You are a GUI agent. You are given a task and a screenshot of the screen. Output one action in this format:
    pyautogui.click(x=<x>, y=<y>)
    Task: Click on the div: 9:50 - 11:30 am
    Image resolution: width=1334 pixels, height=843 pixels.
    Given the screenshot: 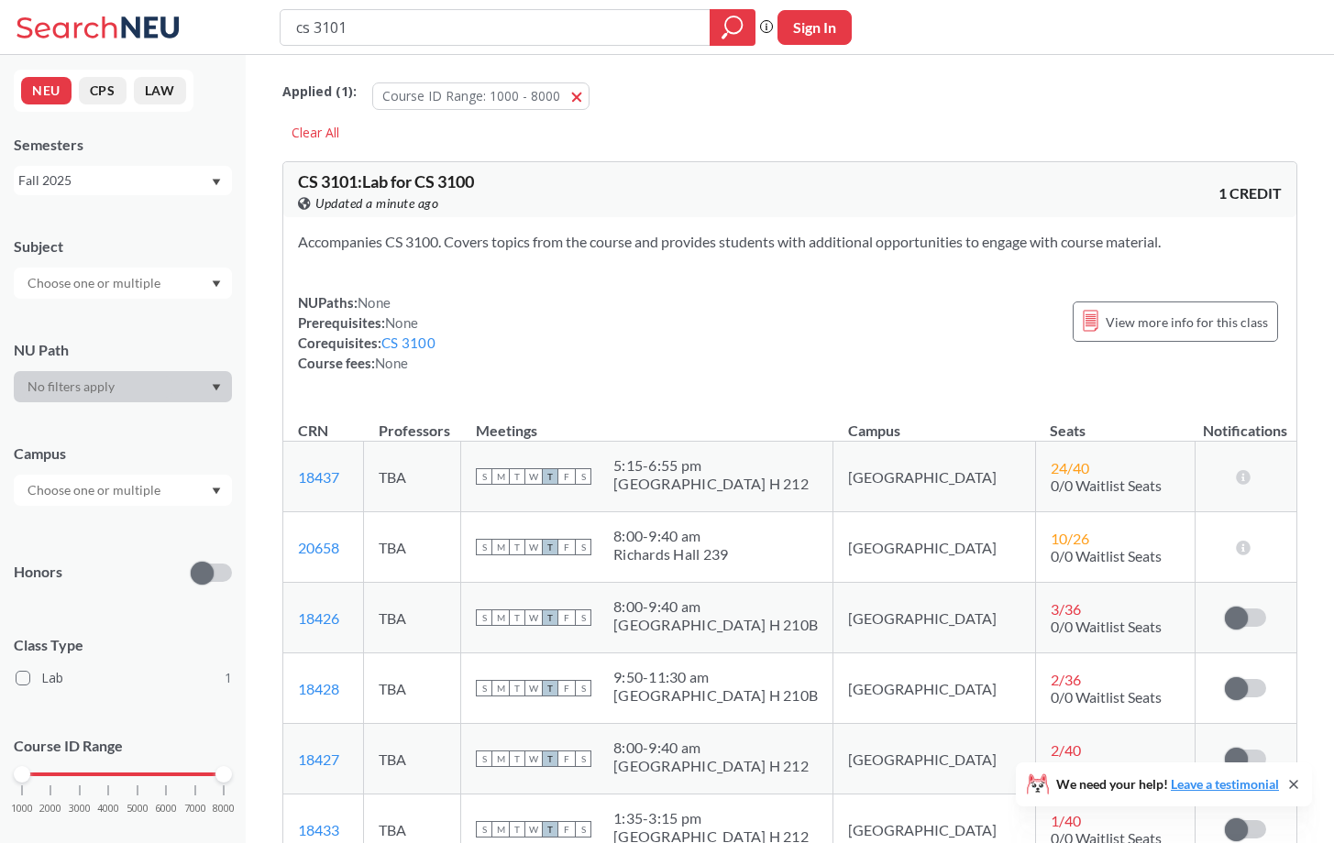 What is the action you would take?
    pyautogui.click(x=715, y=677)
    